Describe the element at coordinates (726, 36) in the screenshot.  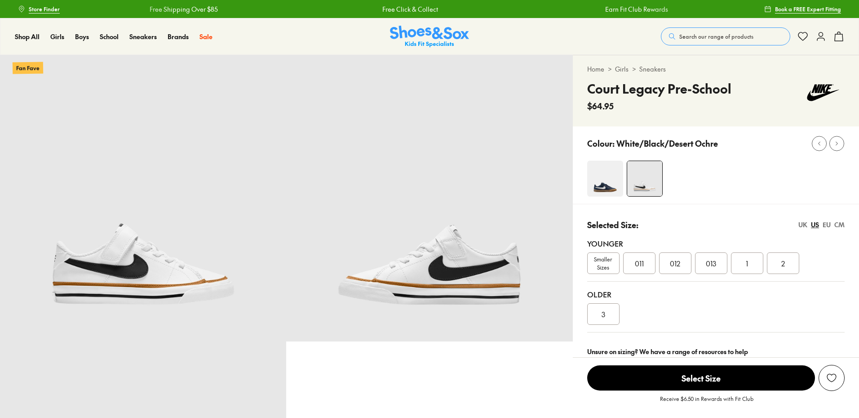
I see `button: Search our range of products` at that location.